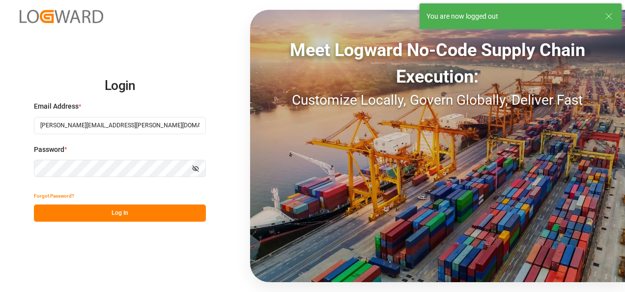  I want to click on div: Meet Logward No-Code Supply Chain Execution:, so click(437, 63).